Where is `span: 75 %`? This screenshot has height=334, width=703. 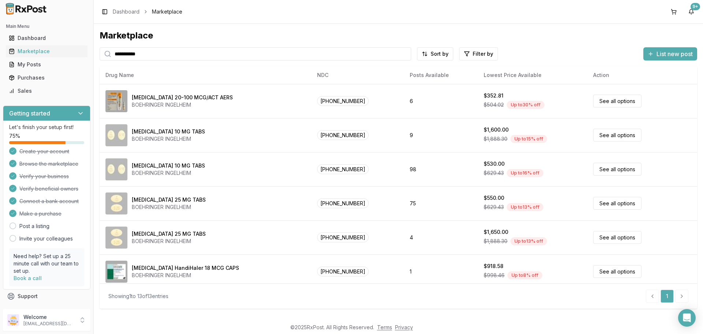 span: 75 % is located at coordinates (15, 136).